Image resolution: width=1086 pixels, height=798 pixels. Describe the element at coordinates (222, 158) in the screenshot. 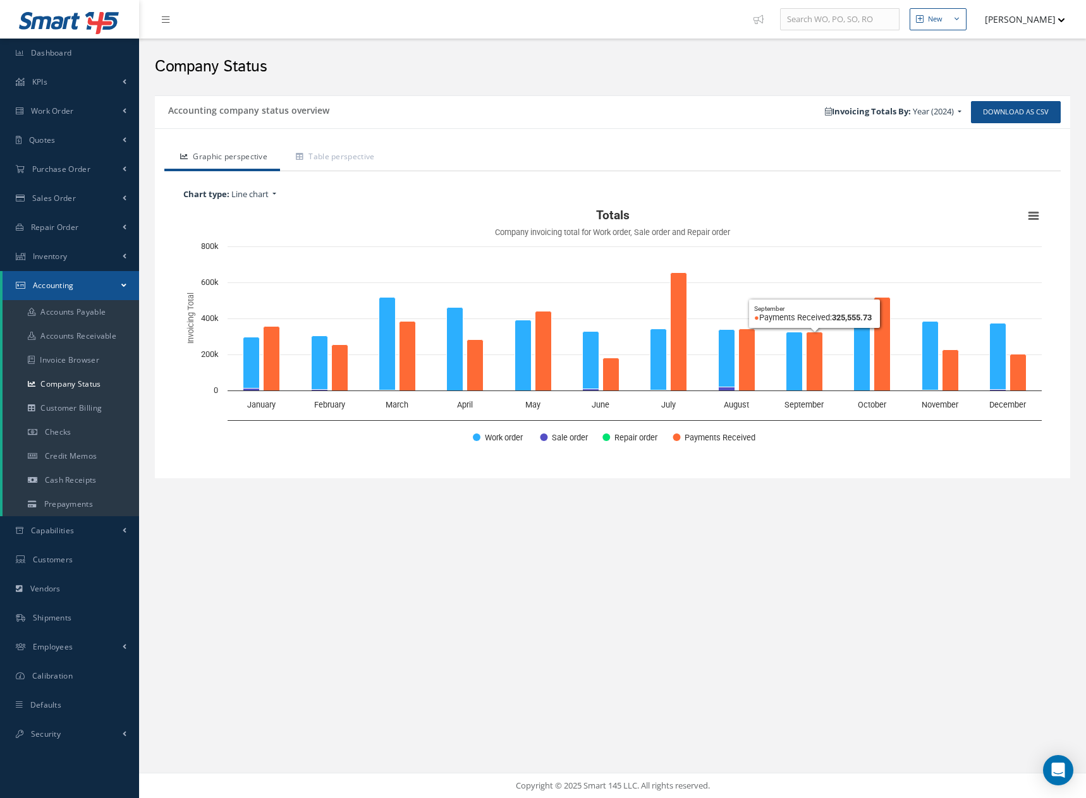

I see `a: Graphic perspective` at that location.